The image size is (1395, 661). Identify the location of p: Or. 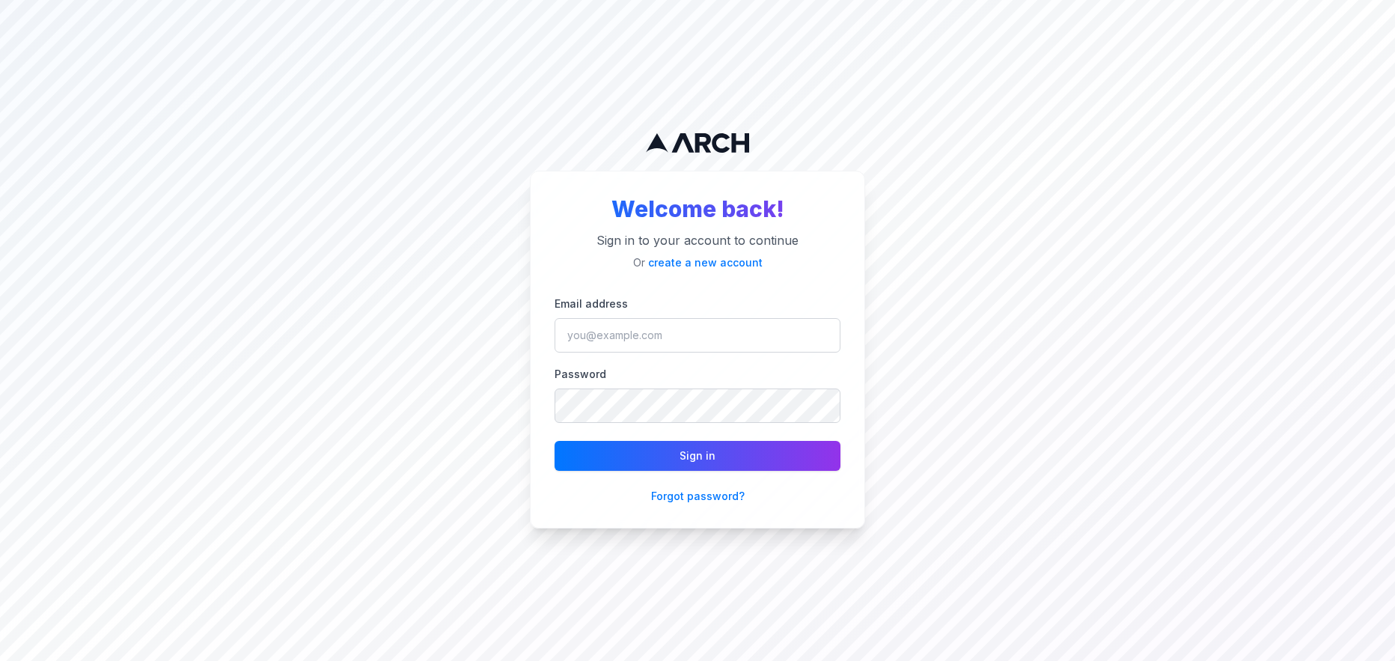
(697, 263).